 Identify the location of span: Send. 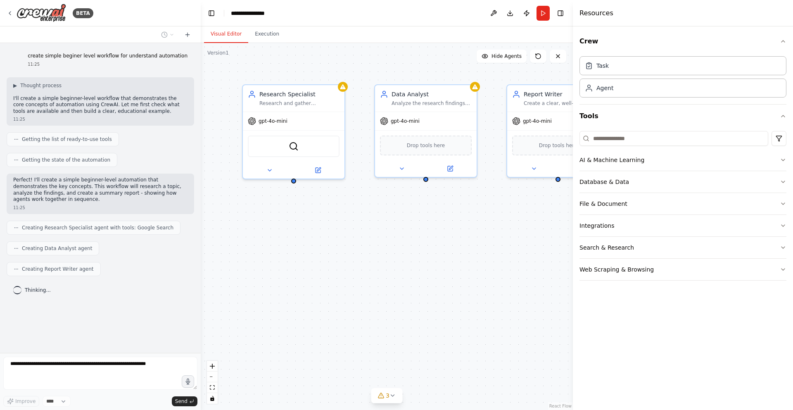
(181, 401).